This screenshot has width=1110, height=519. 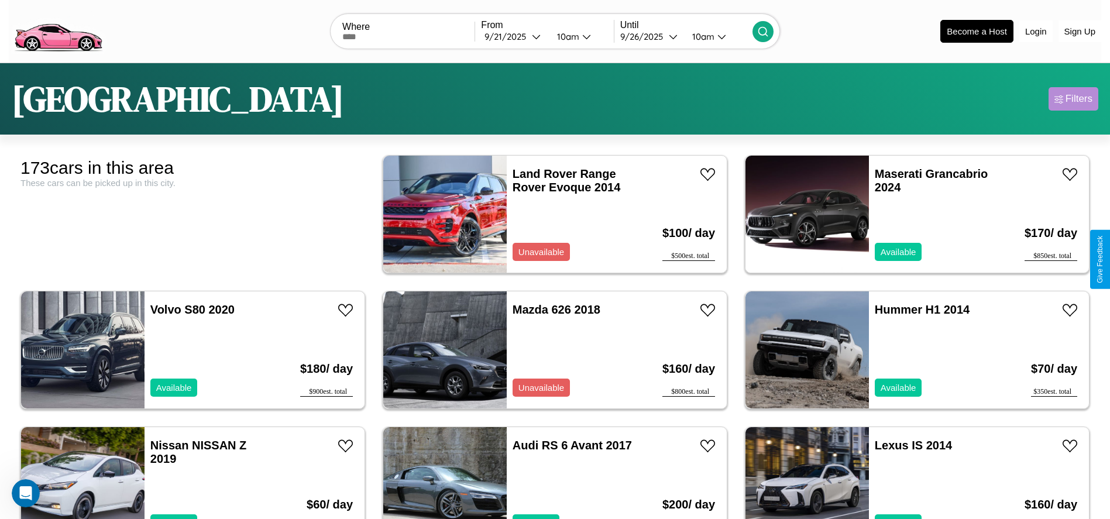 What do you see at coordinates (1036, 31) in the screenshot?
I see `button: Login` at bounding box center [1036, 31].